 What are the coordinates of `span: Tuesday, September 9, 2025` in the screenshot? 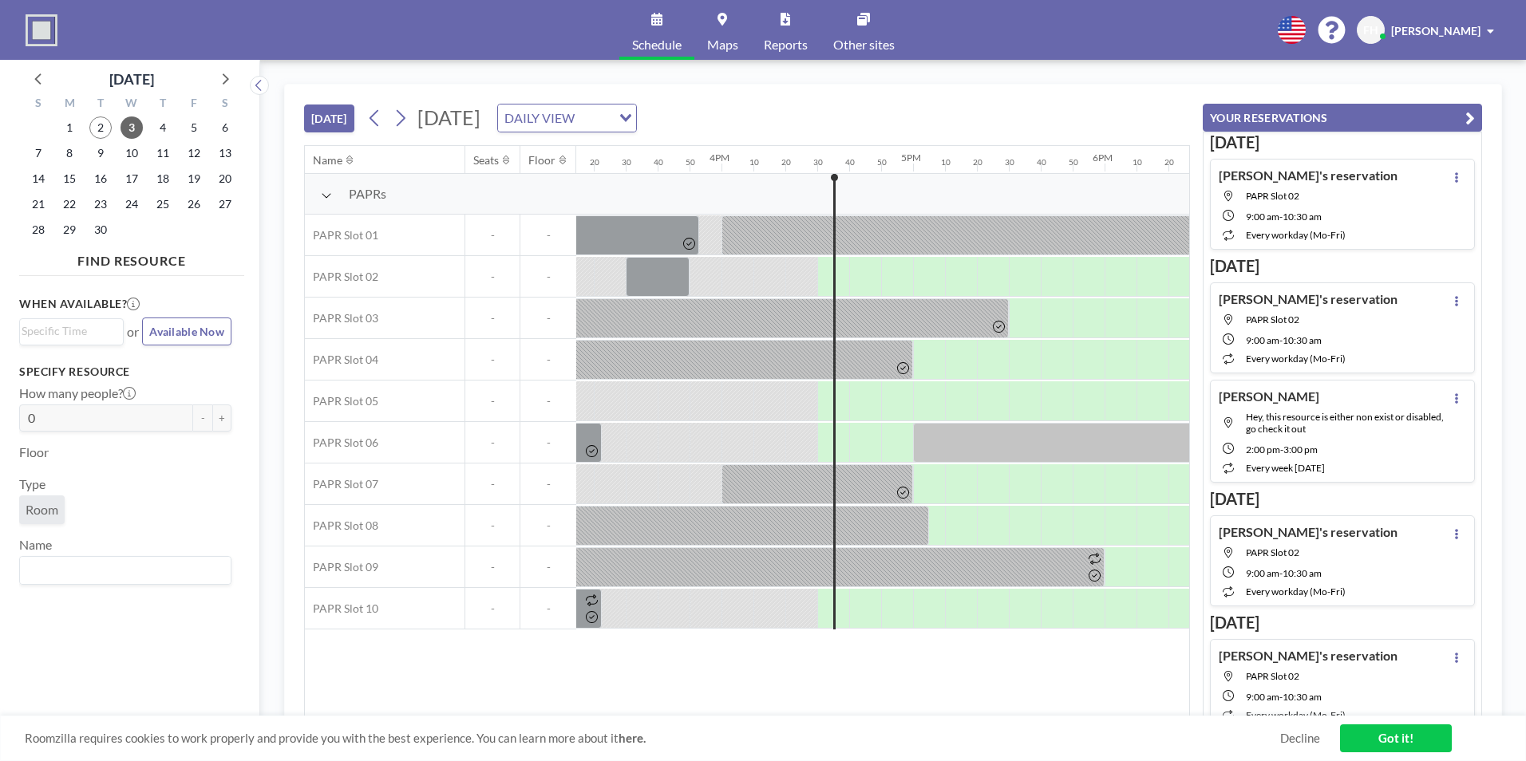 It's located at (101, 153).